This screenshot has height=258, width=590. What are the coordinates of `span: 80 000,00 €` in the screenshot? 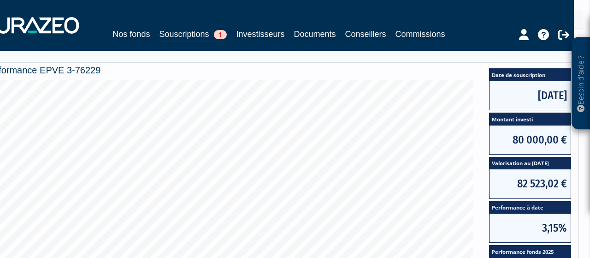 It's located at (530, 140).